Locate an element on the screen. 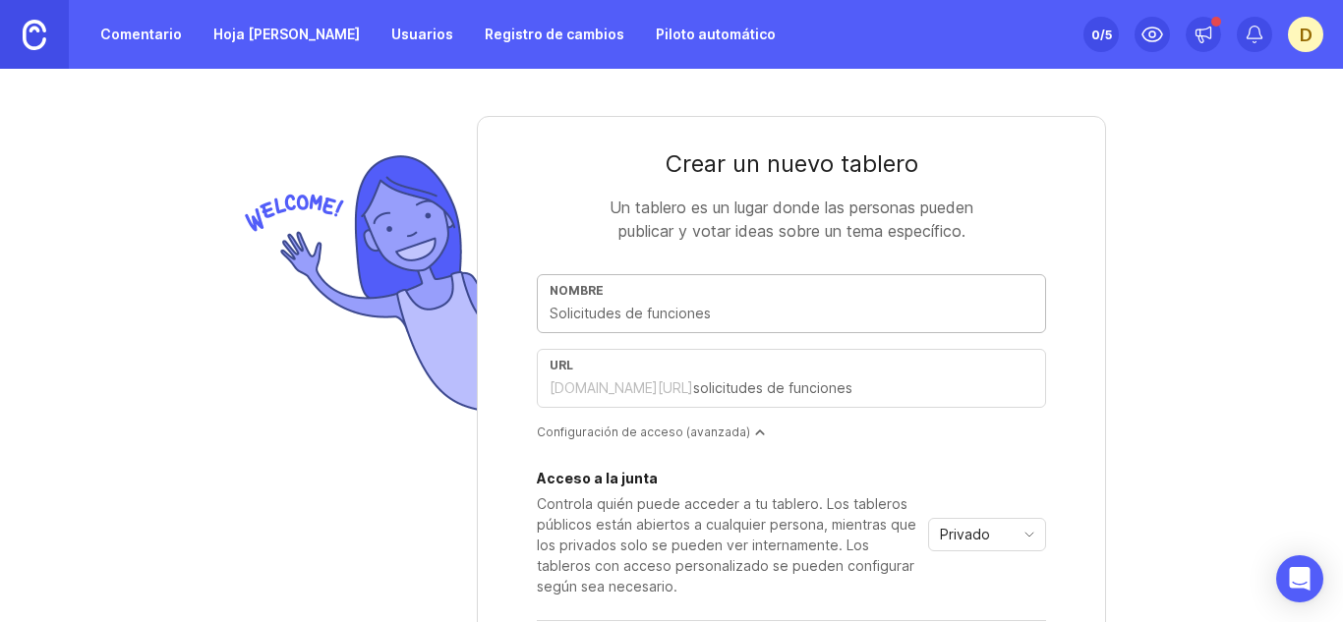  font: Registro de cambios is located at coordinates (554, 33).